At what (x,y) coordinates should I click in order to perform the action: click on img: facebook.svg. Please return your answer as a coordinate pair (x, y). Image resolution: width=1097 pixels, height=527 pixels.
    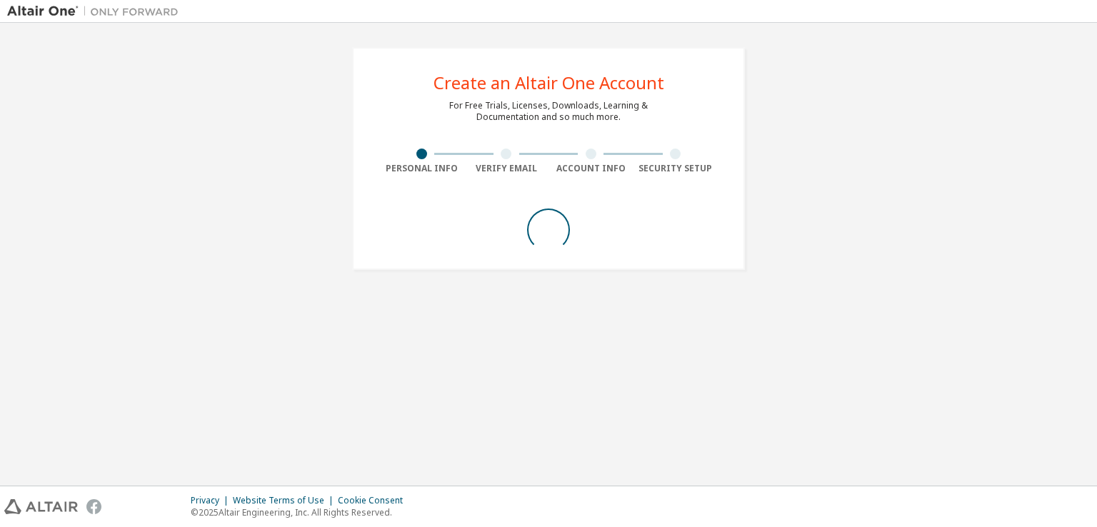
    Looking at the image, I should click on (94, 506).